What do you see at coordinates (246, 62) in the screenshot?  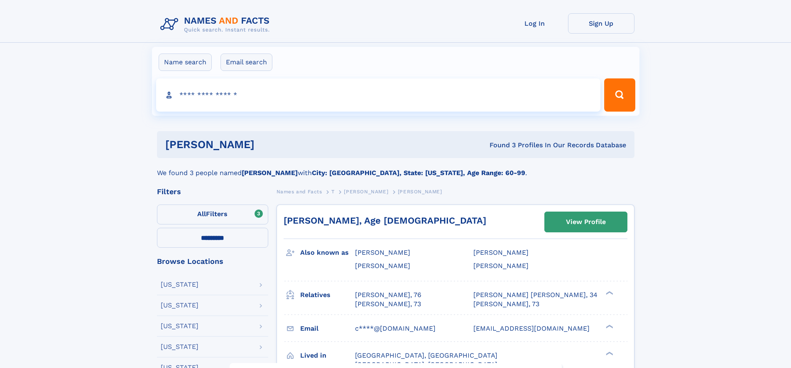 I see `label: Email search` at bounding box center [246, 62].